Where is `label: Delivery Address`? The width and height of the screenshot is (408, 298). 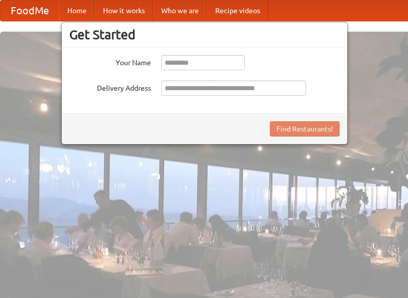
label: Delivery Address is located at coordinates (110, 87).